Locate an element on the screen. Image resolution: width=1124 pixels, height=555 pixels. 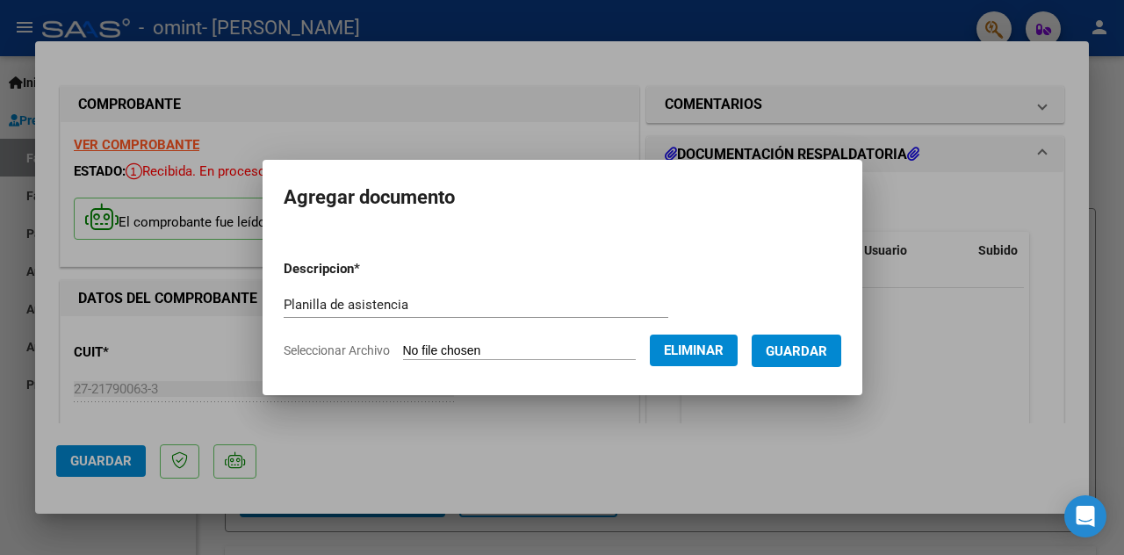
span: Seleccionar Archivo is located at coordinates (336, 350).